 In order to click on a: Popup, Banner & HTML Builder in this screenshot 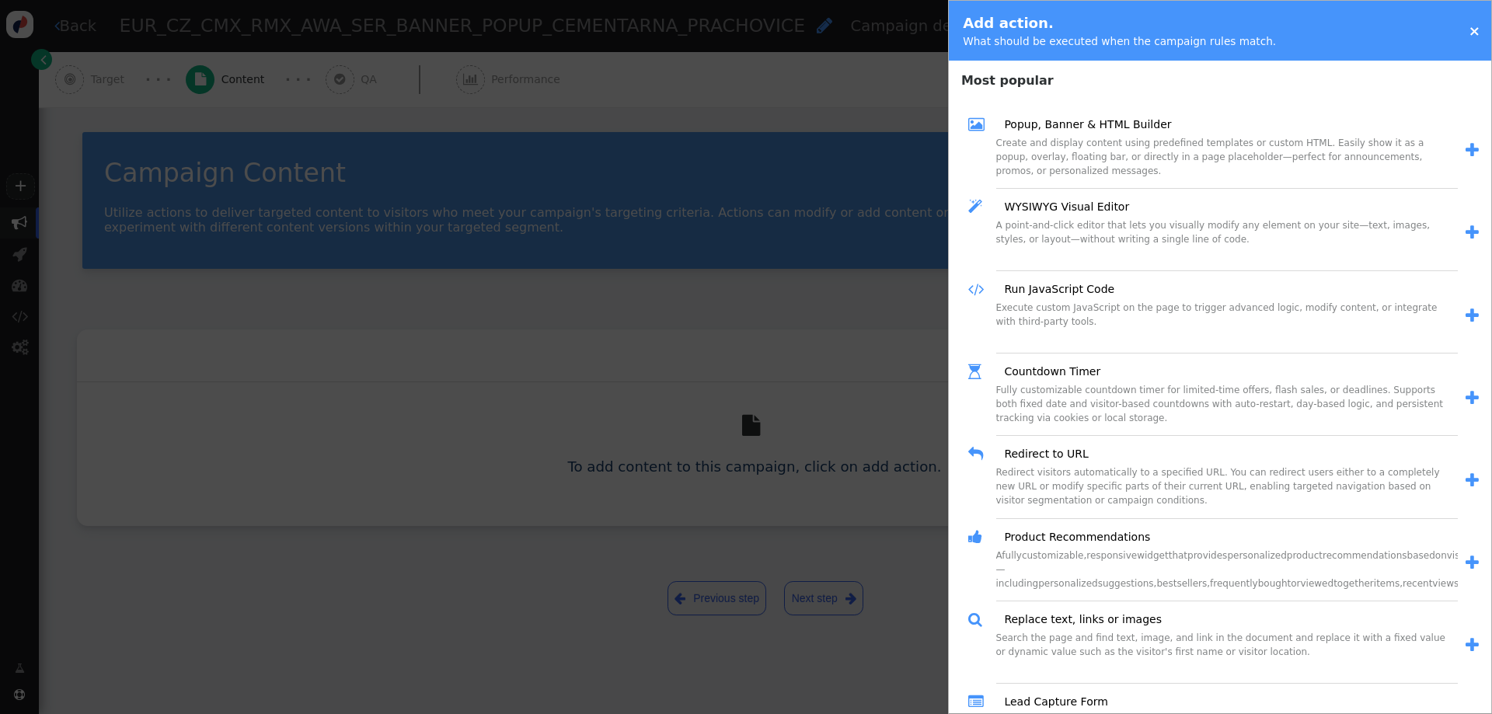, I will do `click(1081, 124)`.